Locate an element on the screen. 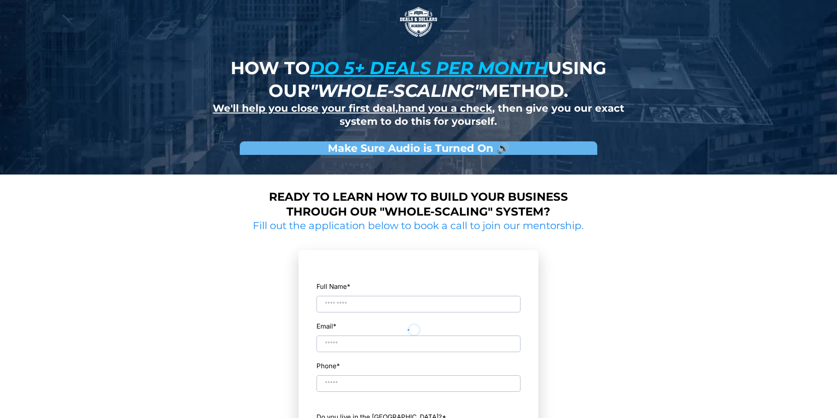  h2: Fill out the application below to book a call to join our mentorship. is located at coordinates (419, 226).